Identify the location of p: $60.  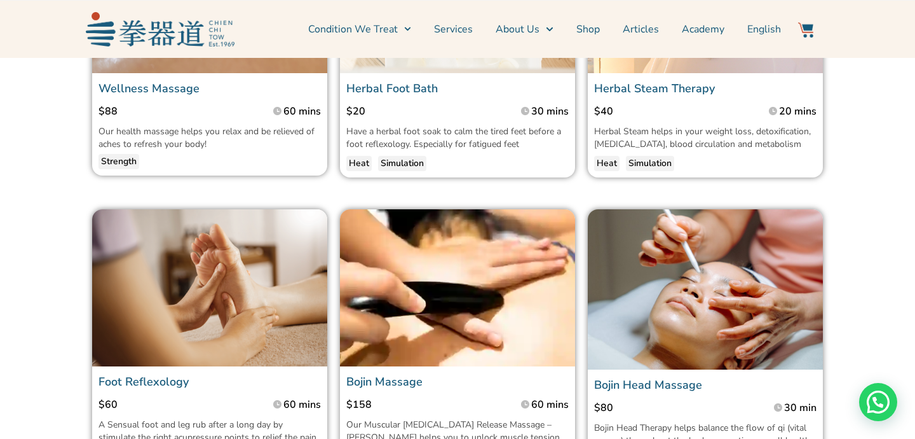
(160, 404).